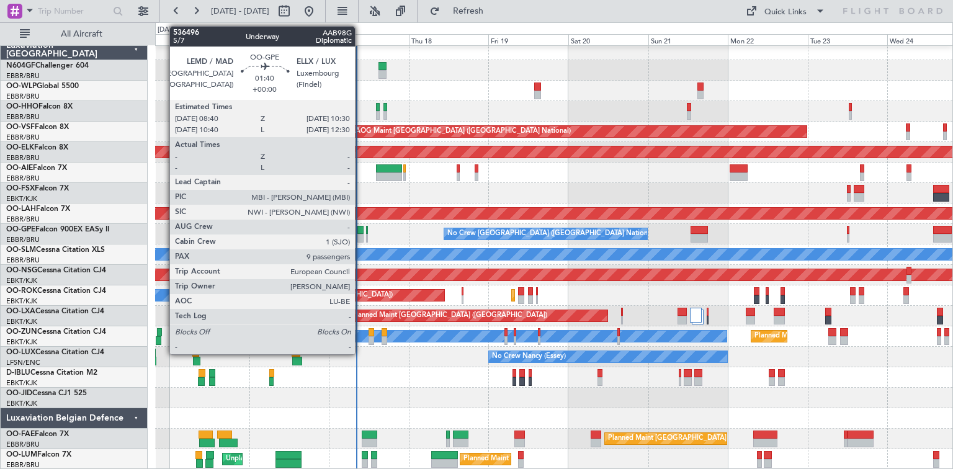 The image size is (953, 469). Describe the element at coordinates (47, 393) in the screenshot. I see `a: OO-JIDCessna CJ1 525` at that location.